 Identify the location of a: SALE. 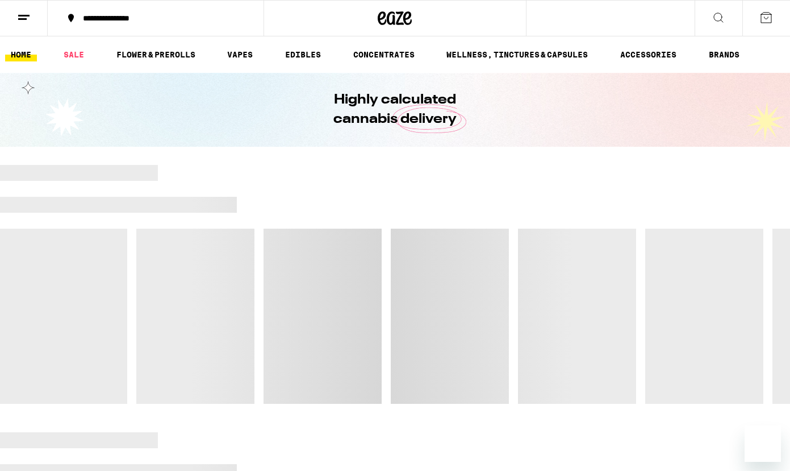
(74, 55).